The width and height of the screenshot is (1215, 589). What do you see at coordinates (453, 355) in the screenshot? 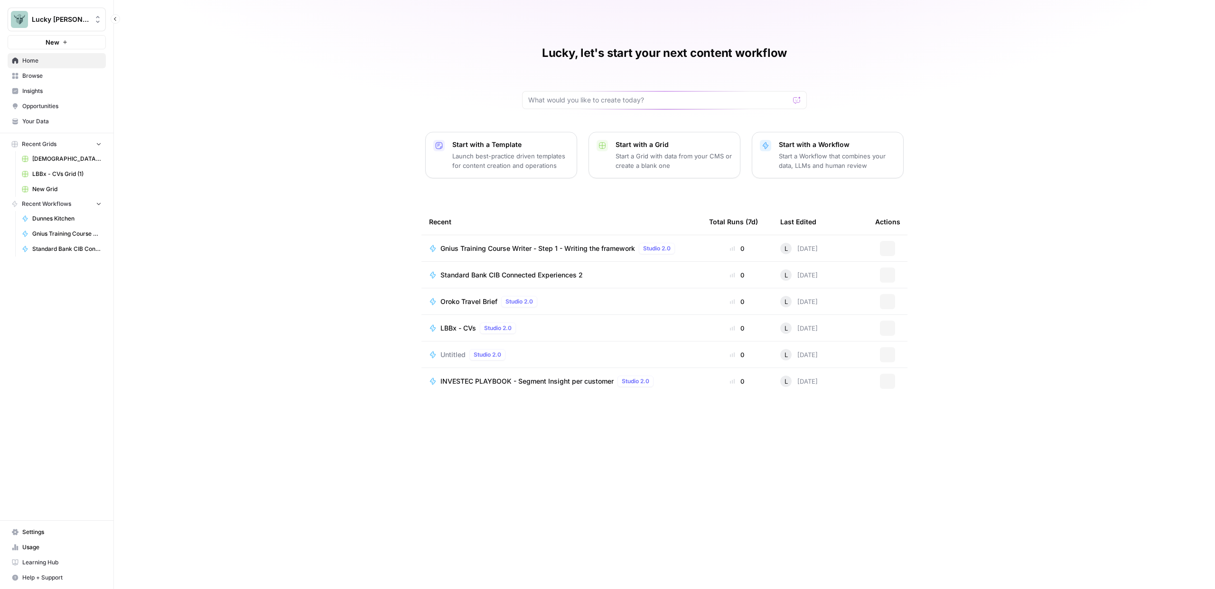
I see `span: Untitled` at bounding box center [453, 355].